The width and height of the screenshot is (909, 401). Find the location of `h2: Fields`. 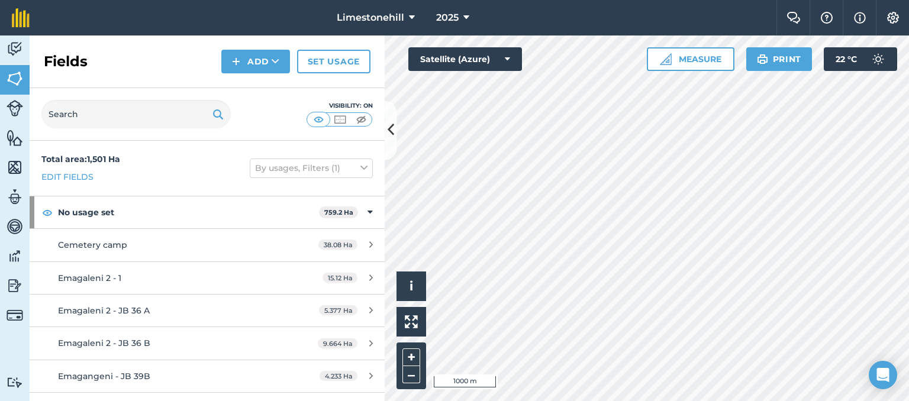

h2: Fields is located at coordinates (66, 62).